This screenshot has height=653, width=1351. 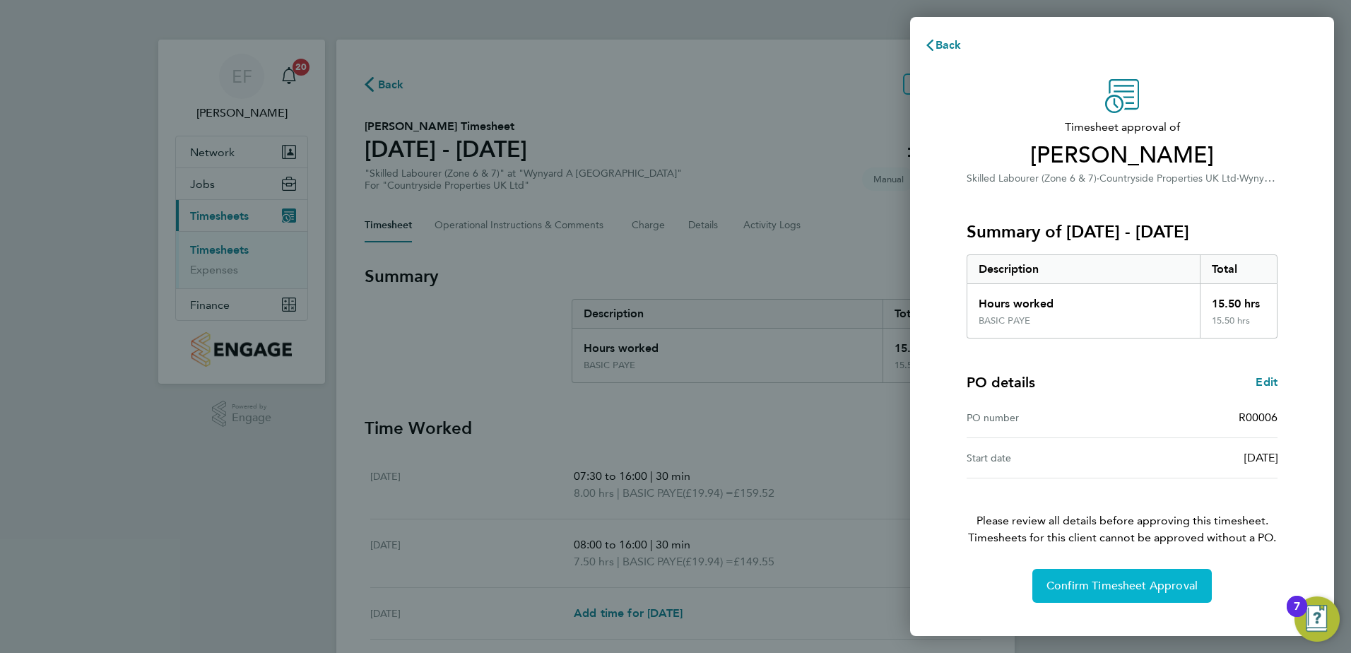 What do you see at coordinates (1239, 269) in the screenshot?
I see `div: Total` at bounding box center [1239, 269].